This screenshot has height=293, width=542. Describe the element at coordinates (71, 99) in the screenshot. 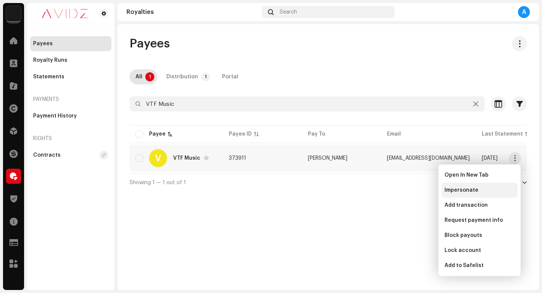

I see `div: Payments` at that location.